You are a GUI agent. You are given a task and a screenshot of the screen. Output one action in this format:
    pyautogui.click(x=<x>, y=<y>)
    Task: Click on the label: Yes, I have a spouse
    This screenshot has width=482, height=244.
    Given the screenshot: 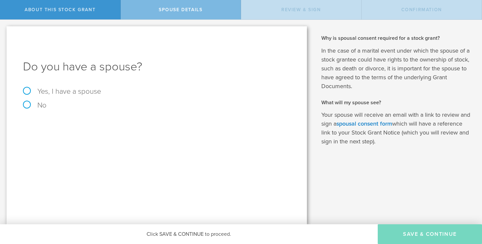 What is the action you would take?
    pyautogui.click(x=157, y=91)
    